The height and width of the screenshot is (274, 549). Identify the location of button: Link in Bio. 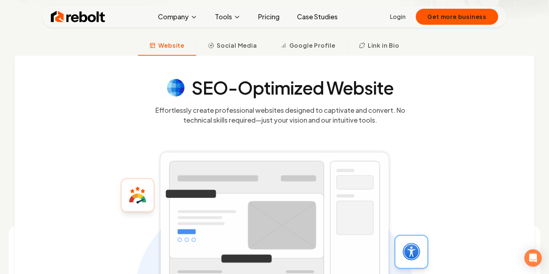
(379, 46).